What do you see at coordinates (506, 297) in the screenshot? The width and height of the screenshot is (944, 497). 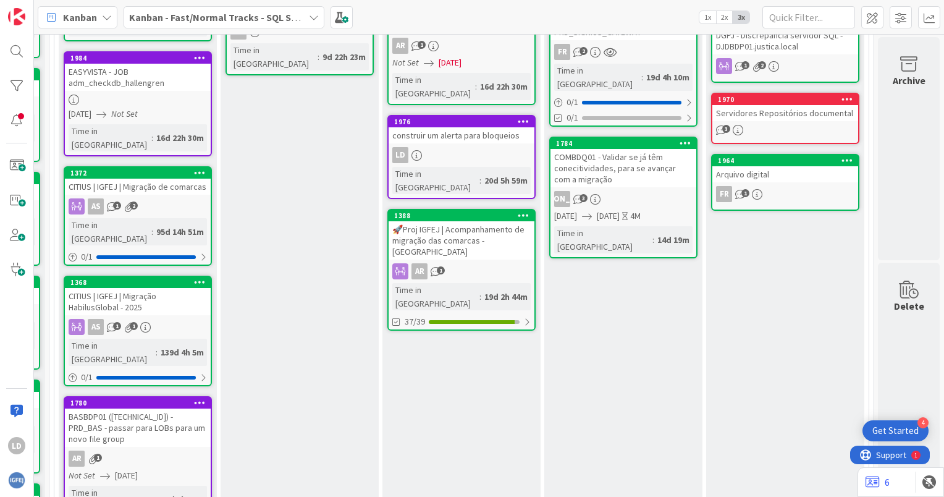 I see `div: 19d 2h 44m` at bounding box center [506, 297].